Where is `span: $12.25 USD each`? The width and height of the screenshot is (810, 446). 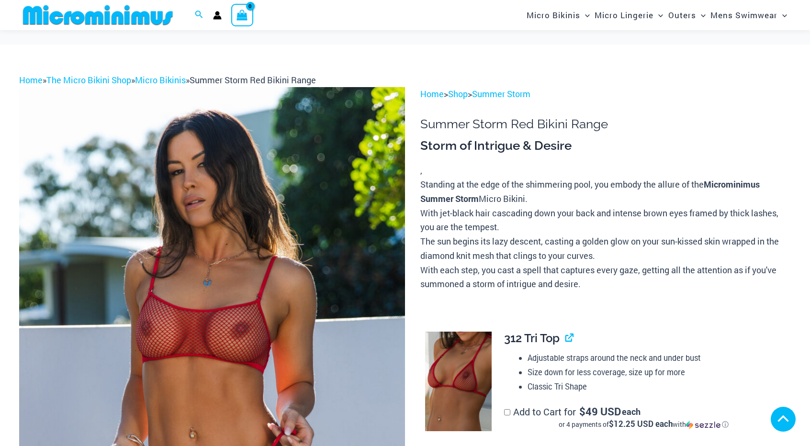
span: $12.25 USD each is located at coordinates (640, 424).